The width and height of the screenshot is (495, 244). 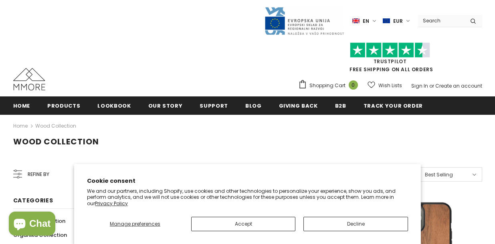 What do you see at coordinates (439, 175) in the screenshot?
I see `span: Best Selling` at bounding box center [439, 175].